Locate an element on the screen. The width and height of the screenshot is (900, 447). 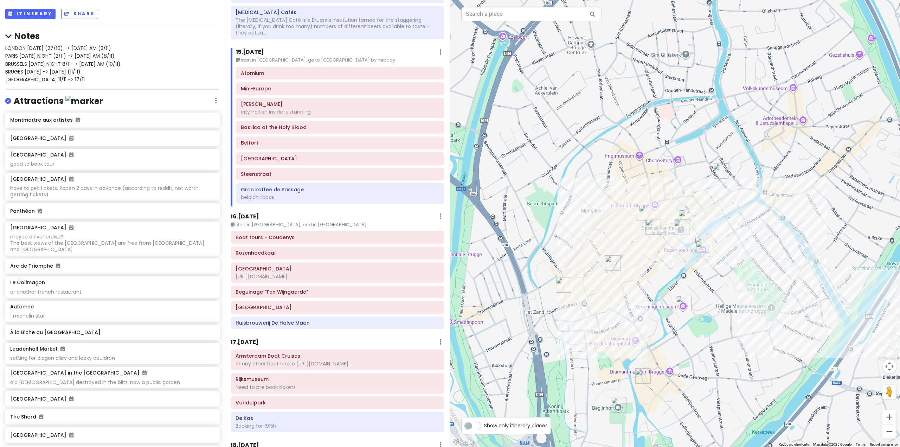
h6: De Kas is located at coordinates (337, 418).